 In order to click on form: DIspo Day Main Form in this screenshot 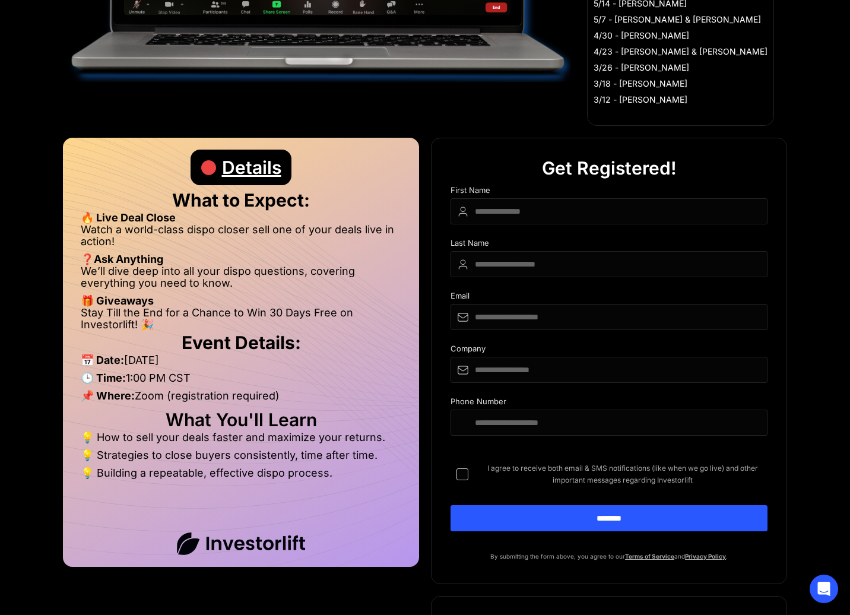, I will do `click(609, 368)`.